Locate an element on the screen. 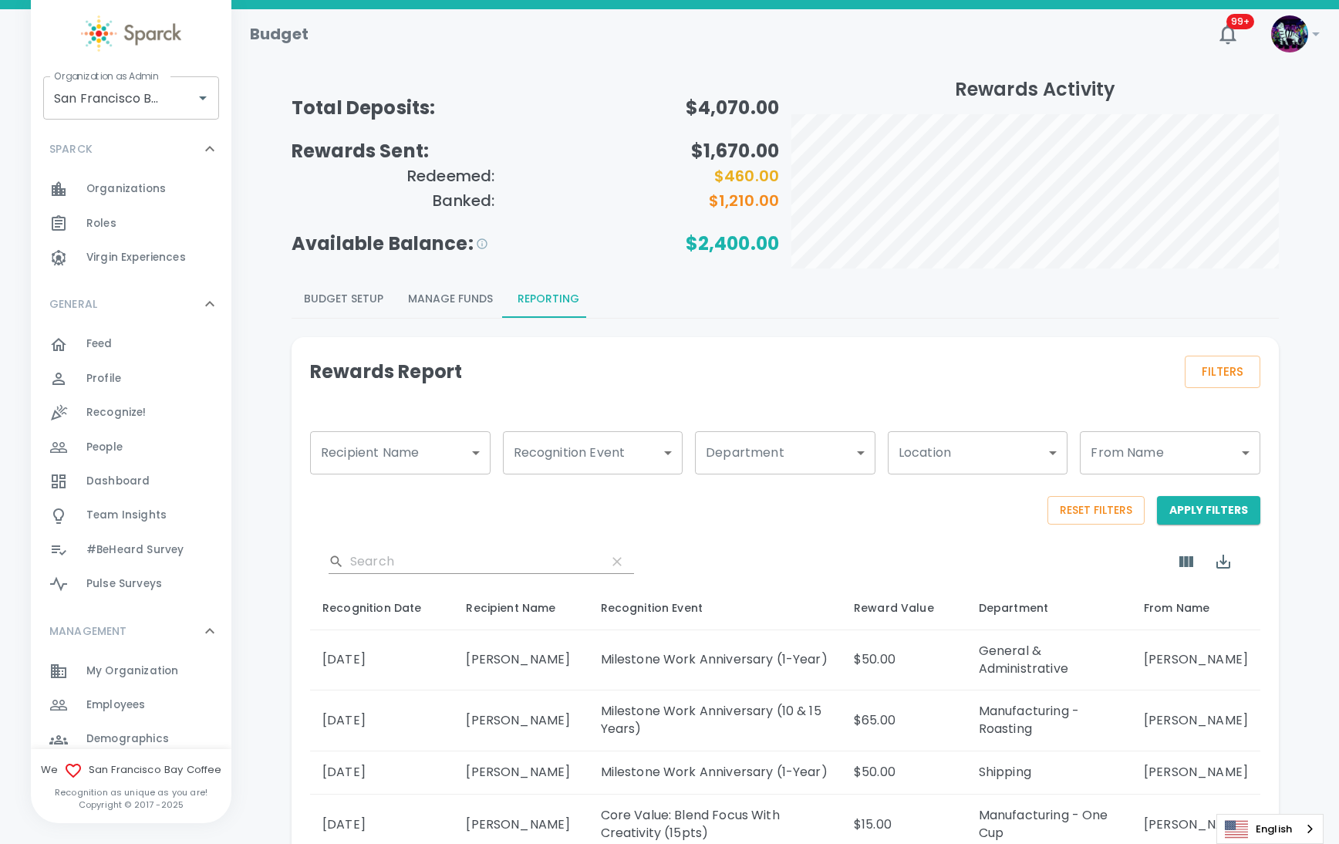 The height and width of the screenshot is (844, 1339). h5: $1,670.00 is located at coordinates (657, 151).